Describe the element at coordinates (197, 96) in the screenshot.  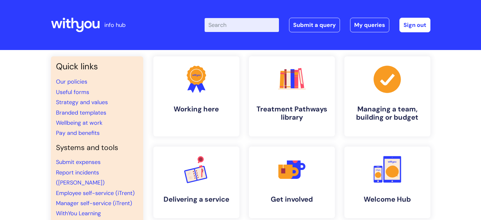
I see `a: Working here` at that location.